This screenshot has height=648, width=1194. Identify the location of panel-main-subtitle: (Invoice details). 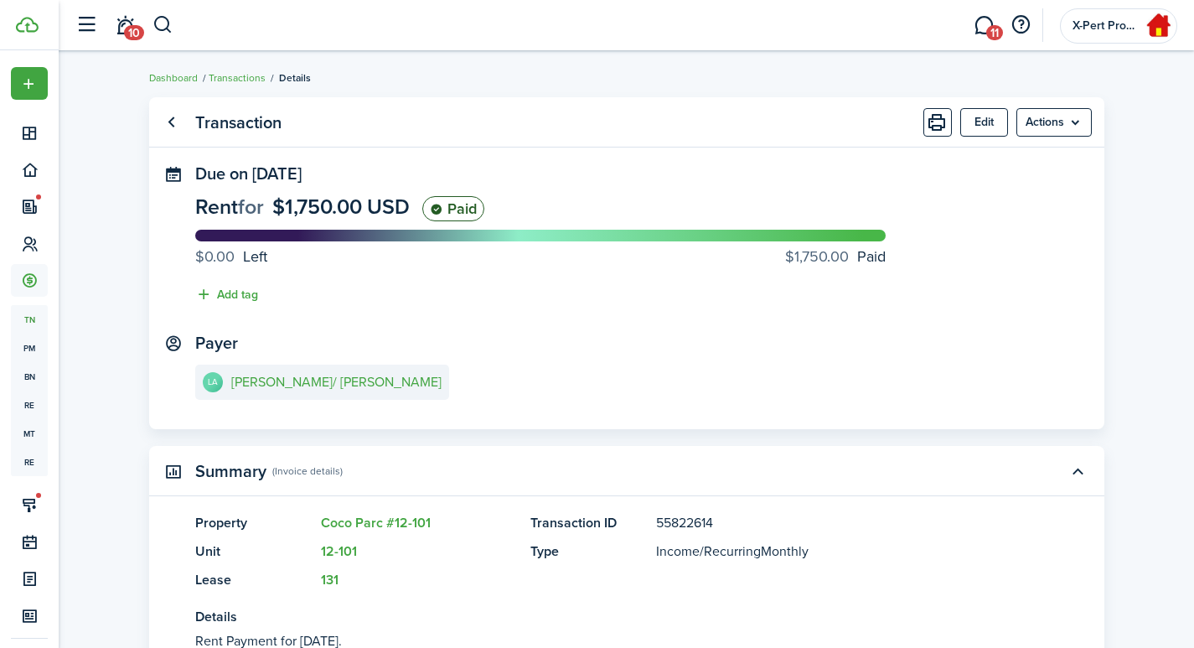
(308, 471).